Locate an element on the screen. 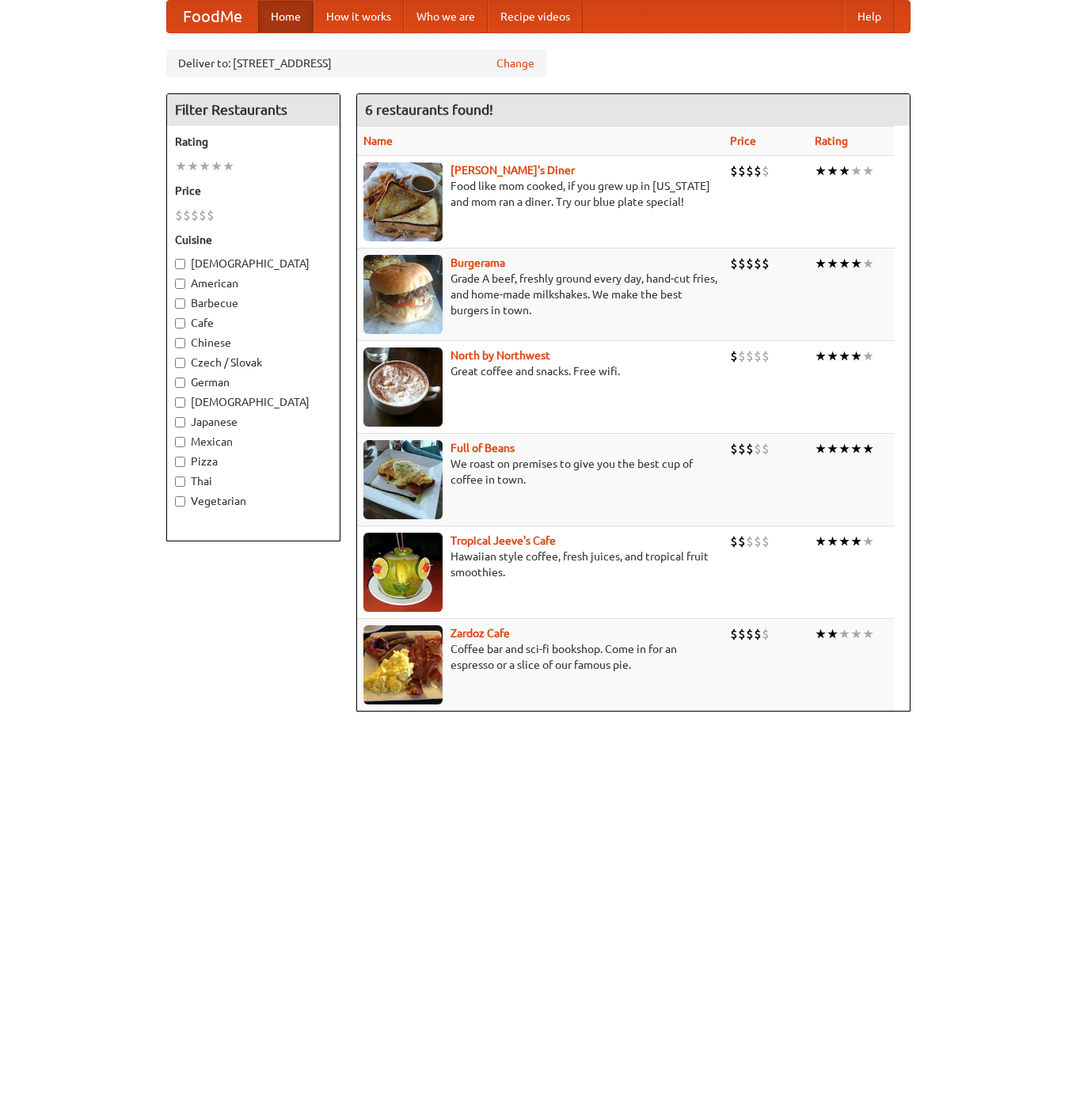 This screenshot has width=1076, height=1120. b: Tropical Jeeve's Cafe is located at coordinates (503, 540).